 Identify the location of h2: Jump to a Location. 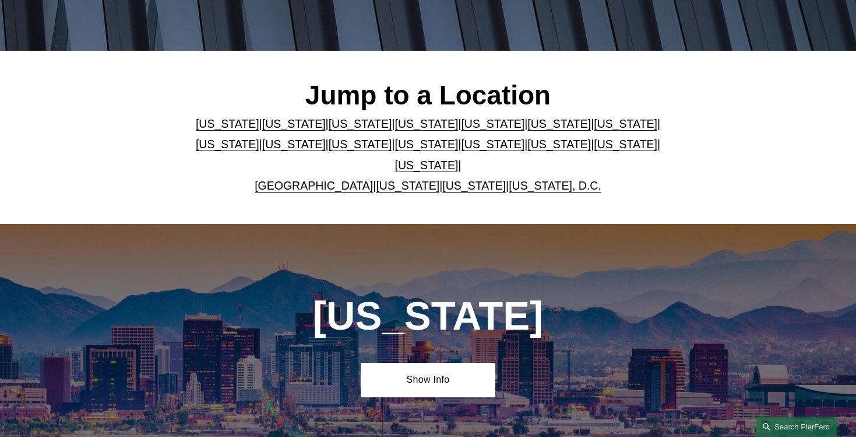
(428, 96).